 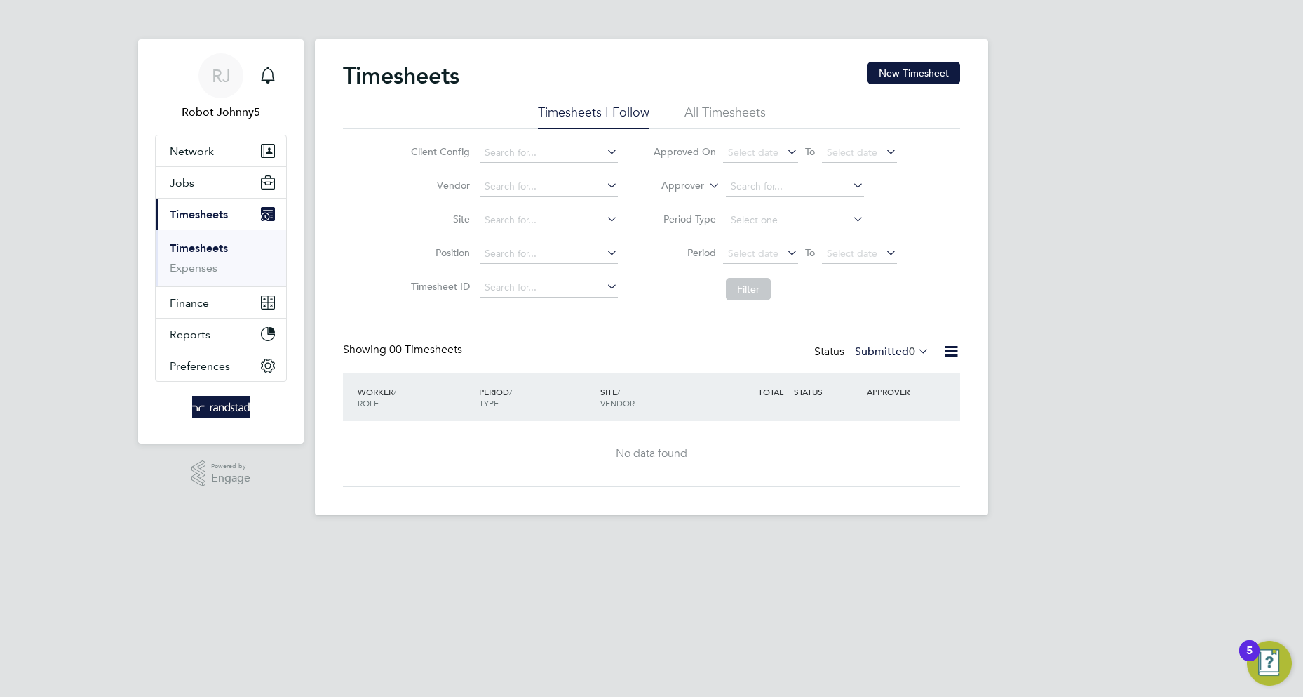 I want to click on span: RJ, so click(x=221, y=76).